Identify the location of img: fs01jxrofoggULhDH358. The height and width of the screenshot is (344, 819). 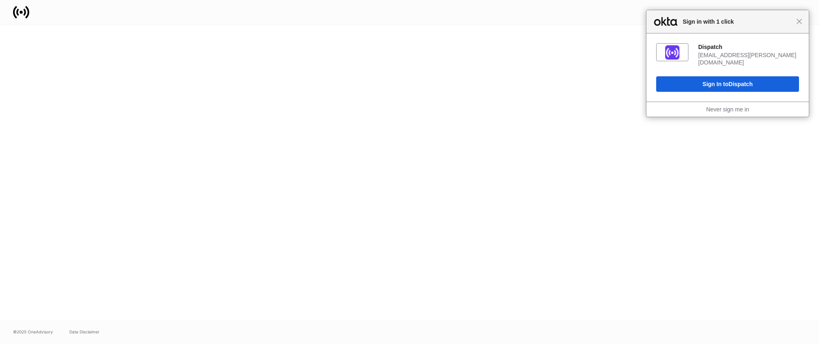
(672, 52).